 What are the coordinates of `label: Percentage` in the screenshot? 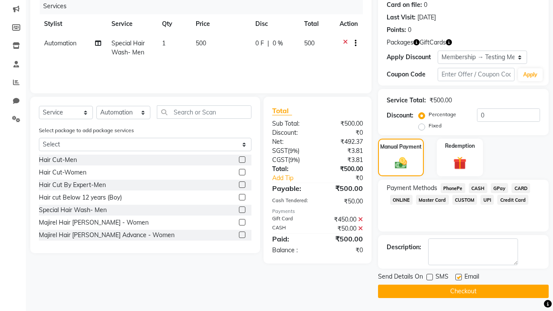 It's located at (442, 114).